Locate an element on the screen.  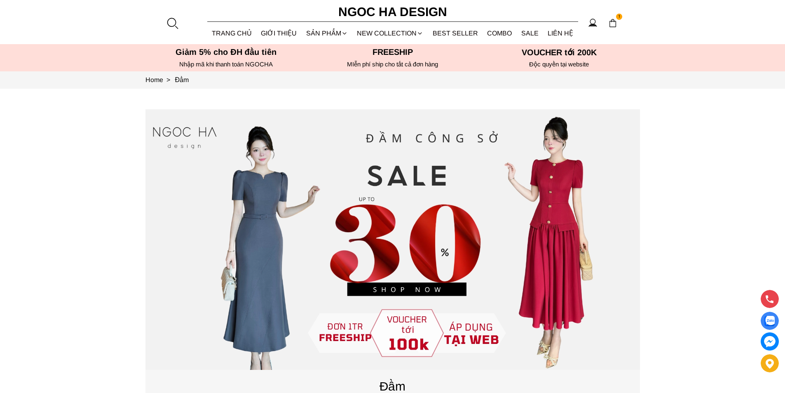
img: messenger is located at coordinates (770, 341).